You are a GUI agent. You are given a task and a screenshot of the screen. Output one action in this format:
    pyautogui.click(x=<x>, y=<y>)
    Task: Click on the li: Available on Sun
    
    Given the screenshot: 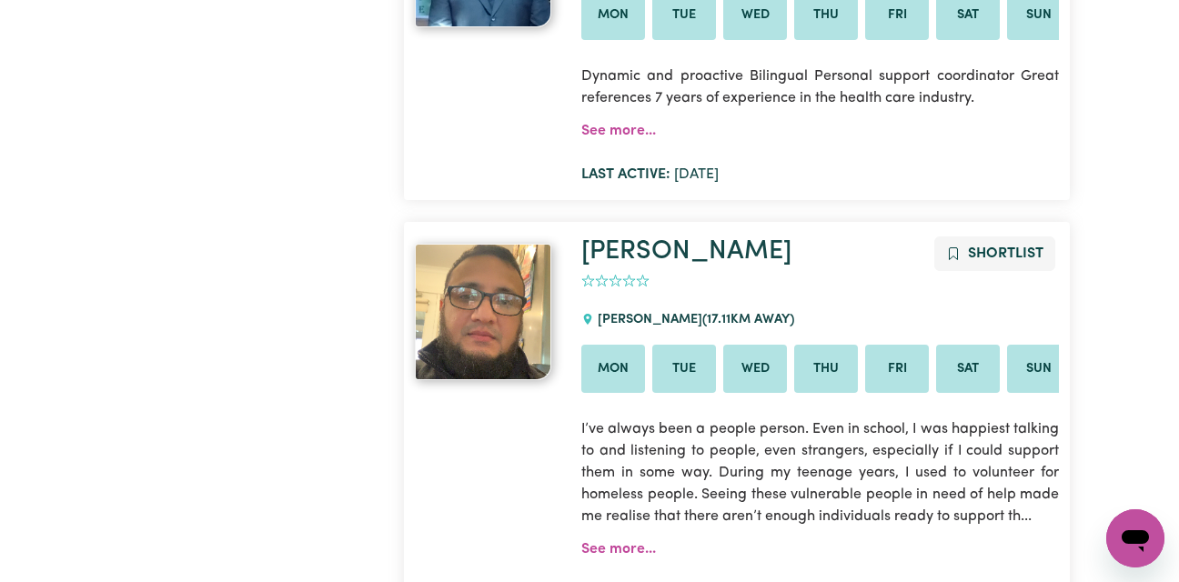 What is the action you would take?
    pyautogui.click(x=1039, y=369)
    